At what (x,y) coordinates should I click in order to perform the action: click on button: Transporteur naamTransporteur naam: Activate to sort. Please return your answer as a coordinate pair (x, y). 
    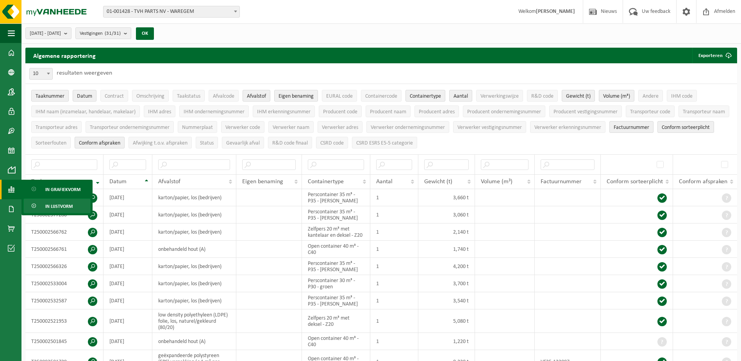
    Looking at the image, I should click on (704, 111).